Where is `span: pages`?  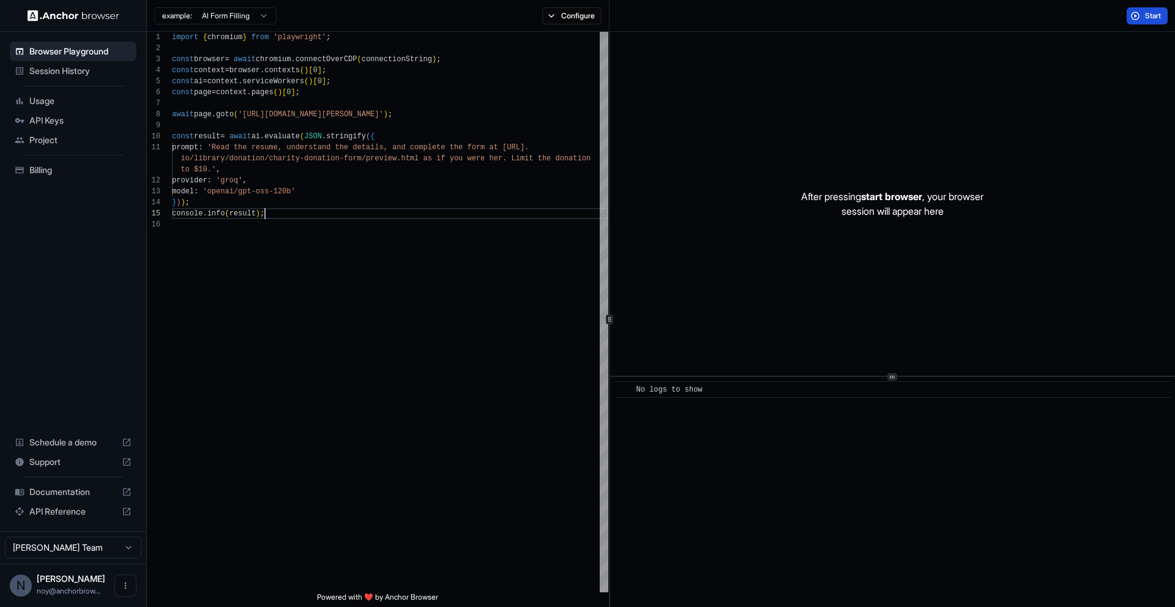
span: pages is located at coordinates (263, 92).